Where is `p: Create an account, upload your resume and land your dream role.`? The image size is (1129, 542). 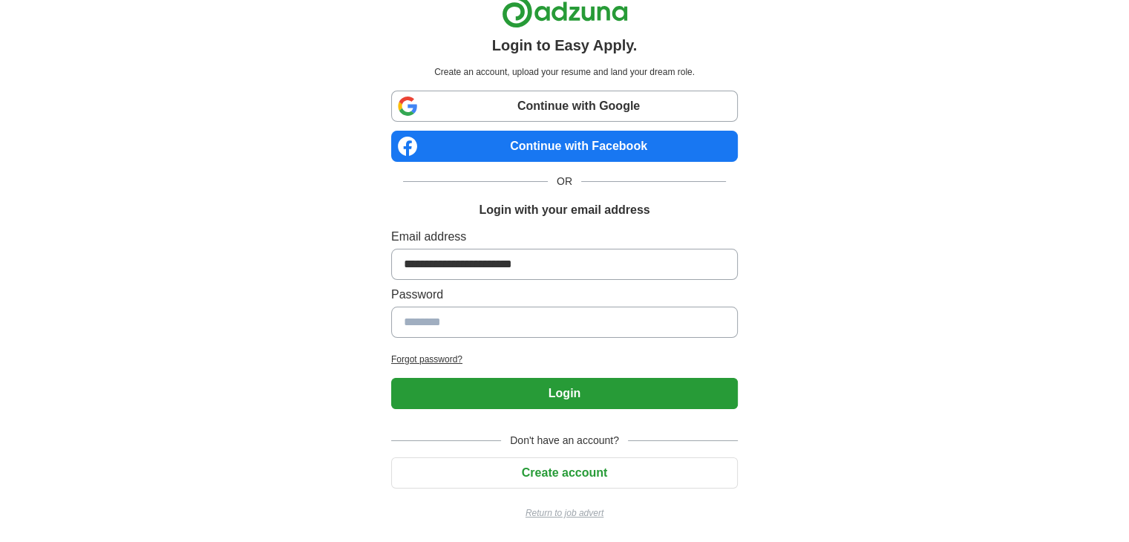 p: Create an account, upload your resume and land your dream role. is located at coordinates (564, 72).